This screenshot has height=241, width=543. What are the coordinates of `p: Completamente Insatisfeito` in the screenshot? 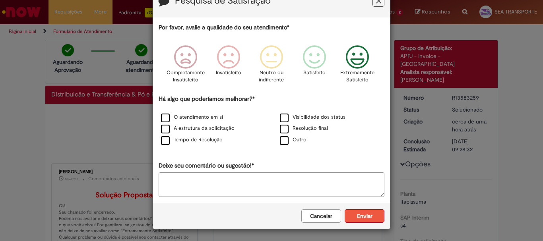 It's located at (186, 76).